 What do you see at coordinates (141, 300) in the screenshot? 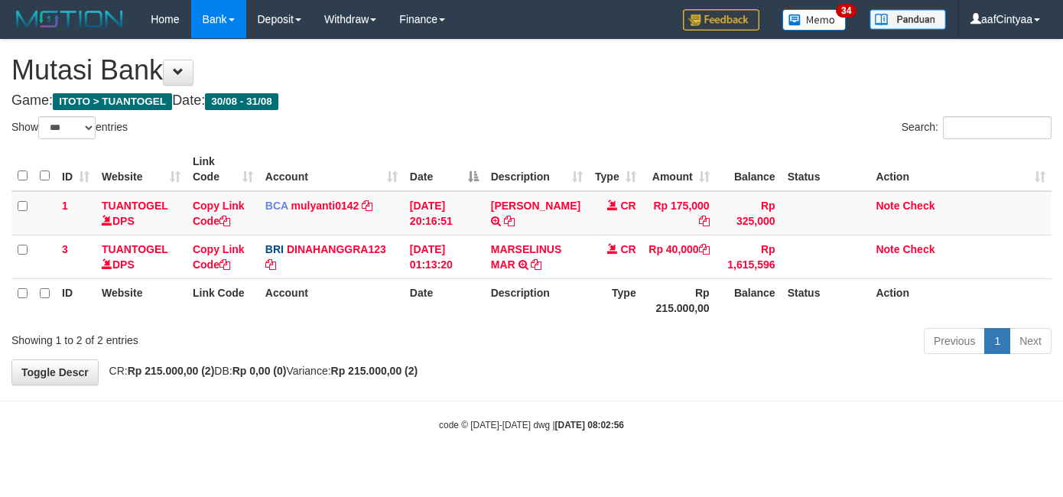
I see `th: Website` at bounding box center [141, 300].